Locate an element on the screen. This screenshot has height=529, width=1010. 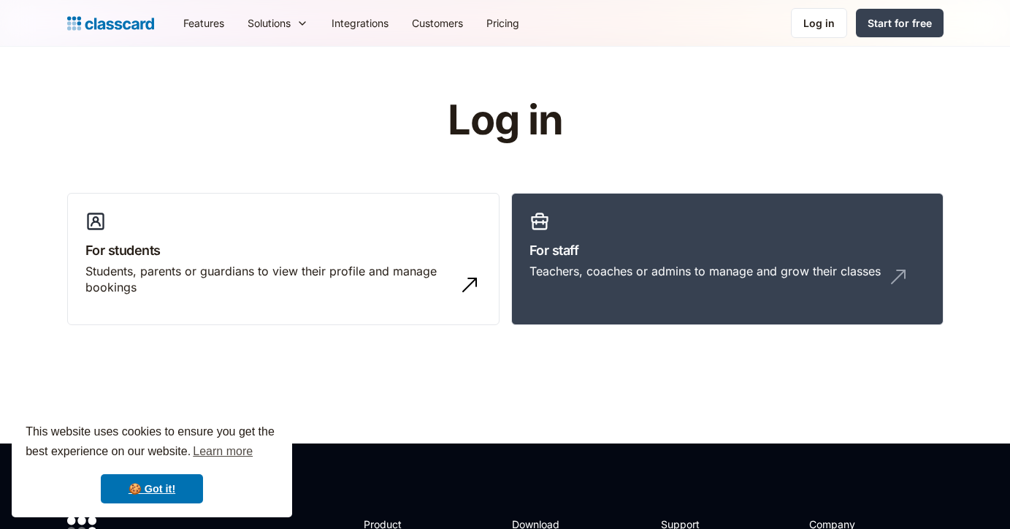
a: Integrations is located at coordinates (360, 23).